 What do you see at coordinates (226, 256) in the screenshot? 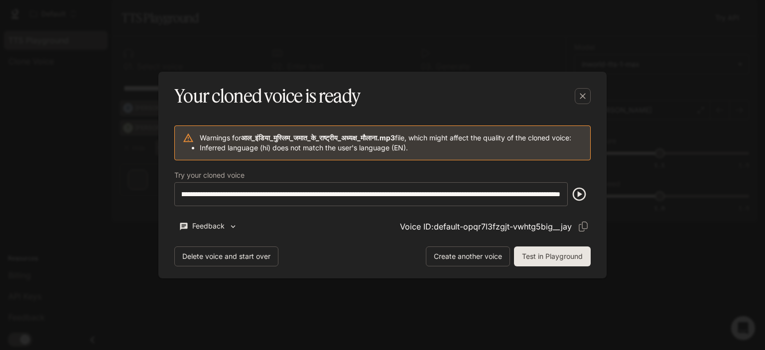
I see `button: Delete voice and start over` at bounding box center [226, 256].